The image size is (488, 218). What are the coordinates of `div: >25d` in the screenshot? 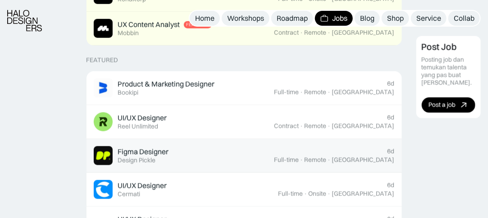 It's located at (388, 24).